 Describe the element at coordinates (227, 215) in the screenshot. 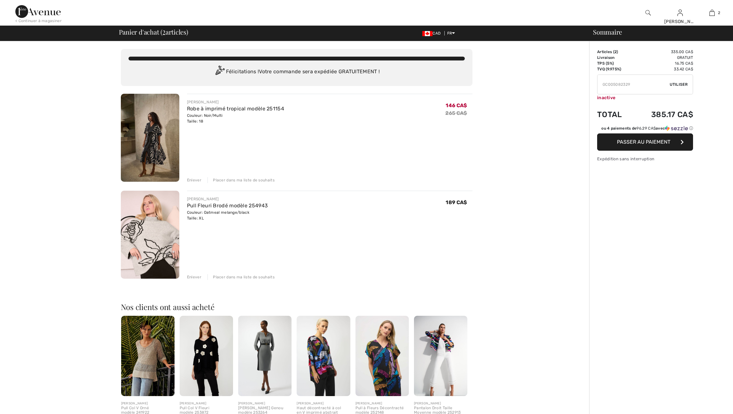

I see `div: Couleur: Oatmeal melange/black Taille: XL` at that location.